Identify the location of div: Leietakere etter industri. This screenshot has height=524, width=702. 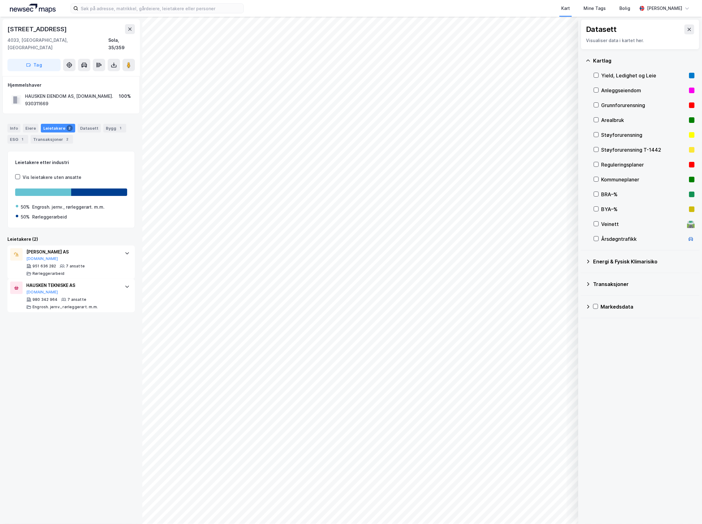
(71, 162).